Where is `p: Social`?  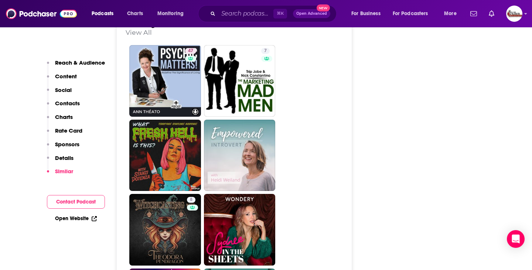 p: Social is located at coordinates (63, 90).